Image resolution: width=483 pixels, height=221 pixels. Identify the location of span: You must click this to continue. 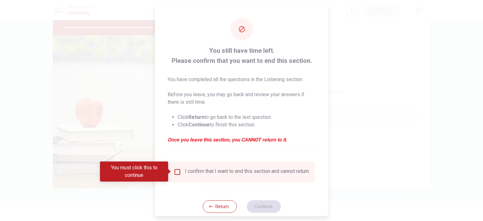
(178, 172).